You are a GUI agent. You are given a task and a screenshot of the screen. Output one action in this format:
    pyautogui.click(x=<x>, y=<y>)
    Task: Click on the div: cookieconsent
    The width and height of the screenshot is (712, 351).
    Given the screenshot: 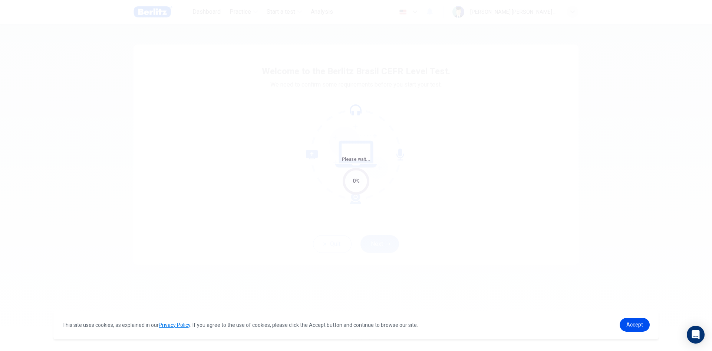 What is the action you would take?
    pyautogui.click(x=356, y=324)
    